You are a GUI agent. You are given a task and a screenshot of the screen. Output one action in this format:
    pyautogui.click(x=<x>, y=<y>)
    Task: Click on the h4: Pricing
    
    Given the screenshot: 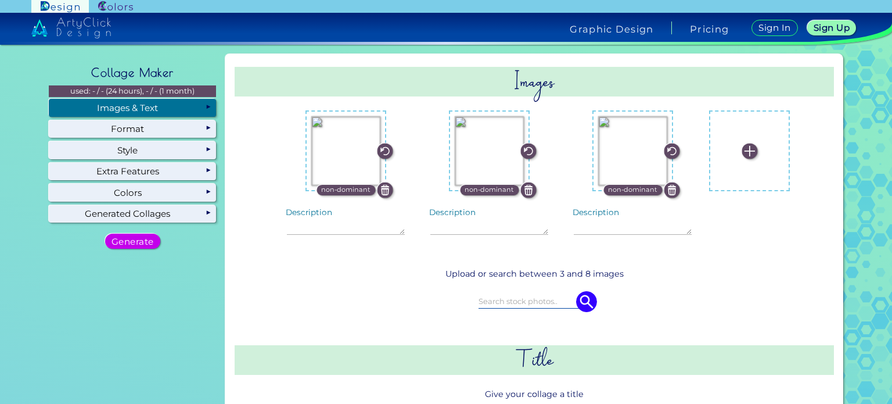 What is the action you would take?
    pyautogui.click(x=709, y=29)
    